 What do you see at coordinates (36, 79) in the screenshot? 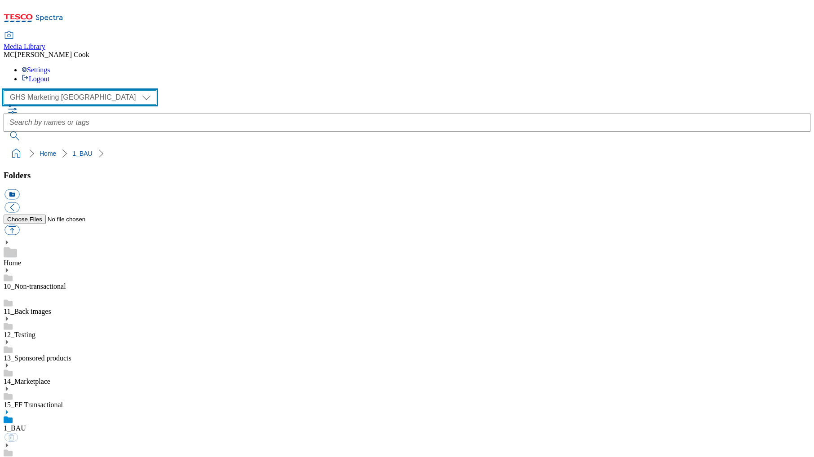
I see `a: Logout` at bounding box center [36, 79].